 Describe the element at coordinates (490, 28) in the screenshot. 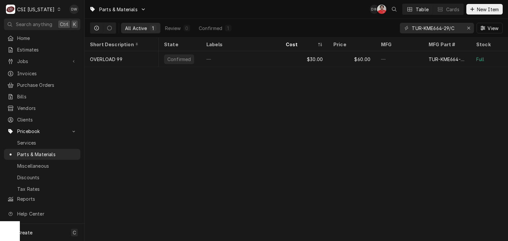

I see `button: View` at that location.